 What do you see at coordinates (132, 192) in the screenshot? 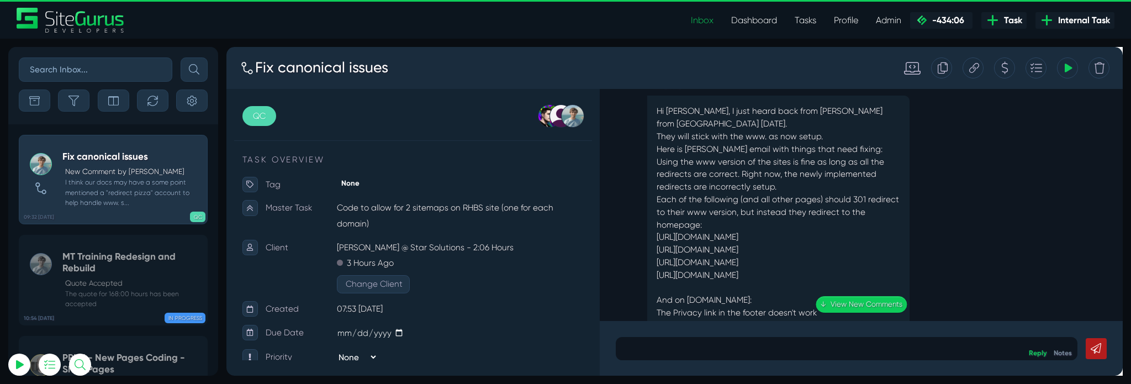
I see `small: I think our docs may have a some point mentioned a "redirect pizza" account to help handle www. s...` at bounding box center [132, 192].